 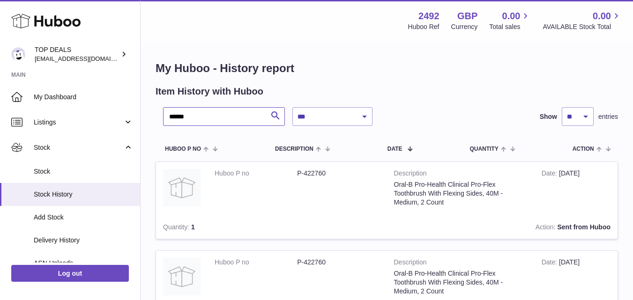 What do you see at coordinates (386, 68) in the screenshot?
I see `h1: My Huboo - History report` at bounding box center [386, 68].